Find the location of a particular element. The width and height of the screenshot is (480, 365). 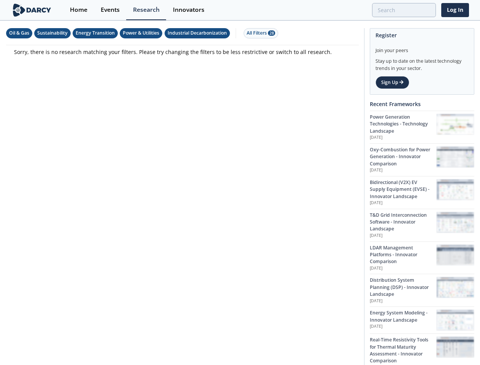

div: Events is located at coordinates (110, 10).